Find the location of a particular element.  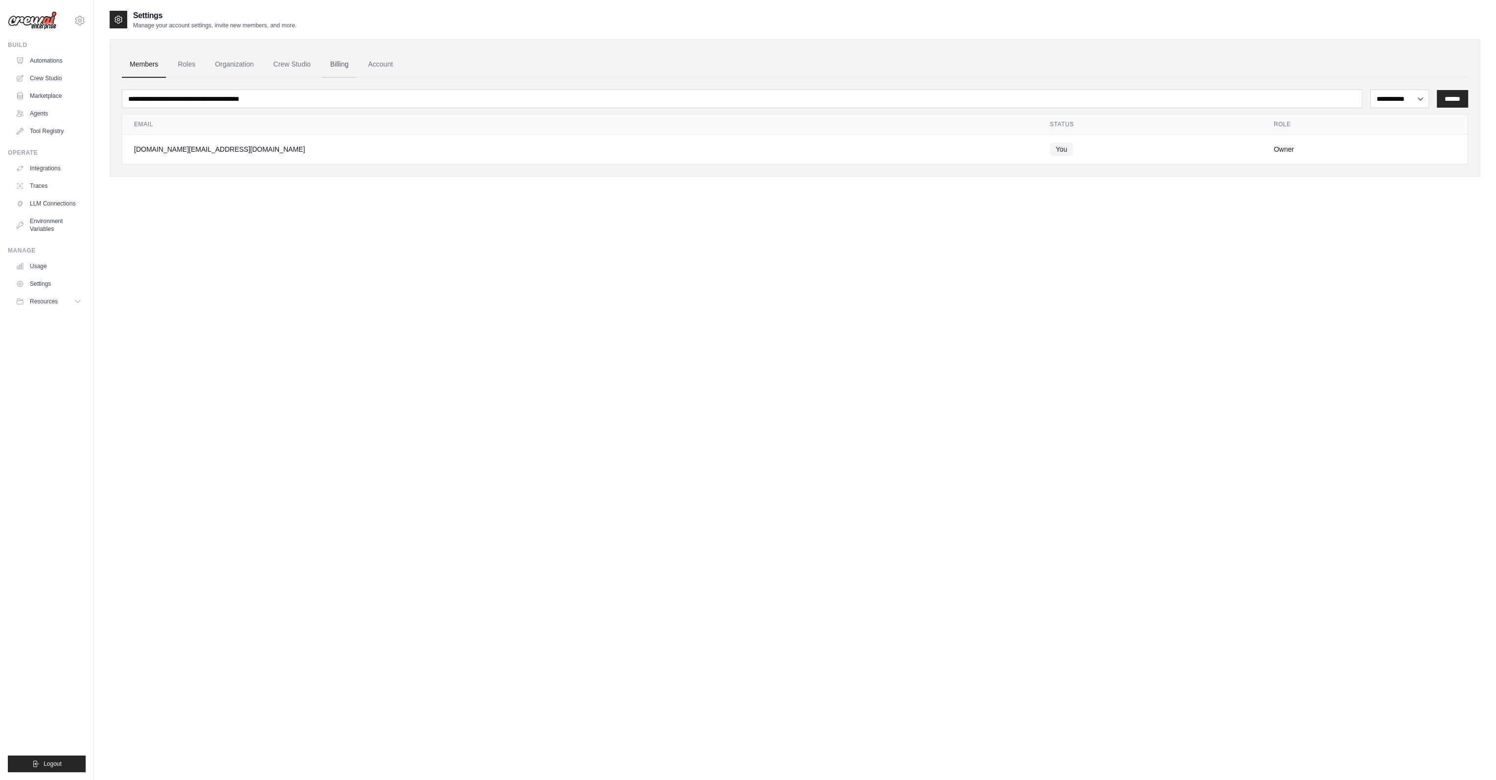

button: Resources is located at coordinates (48, 302).